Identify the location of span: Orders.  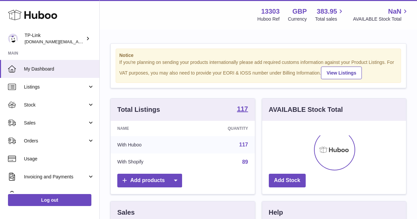
(55, 140).